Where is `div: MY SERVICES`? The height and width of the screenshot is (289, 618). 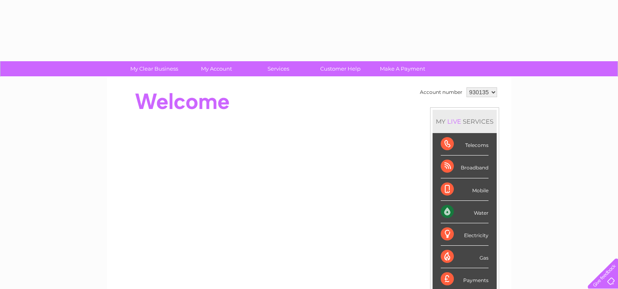
div: MY SERVICES is located at coordinates (465, 121).